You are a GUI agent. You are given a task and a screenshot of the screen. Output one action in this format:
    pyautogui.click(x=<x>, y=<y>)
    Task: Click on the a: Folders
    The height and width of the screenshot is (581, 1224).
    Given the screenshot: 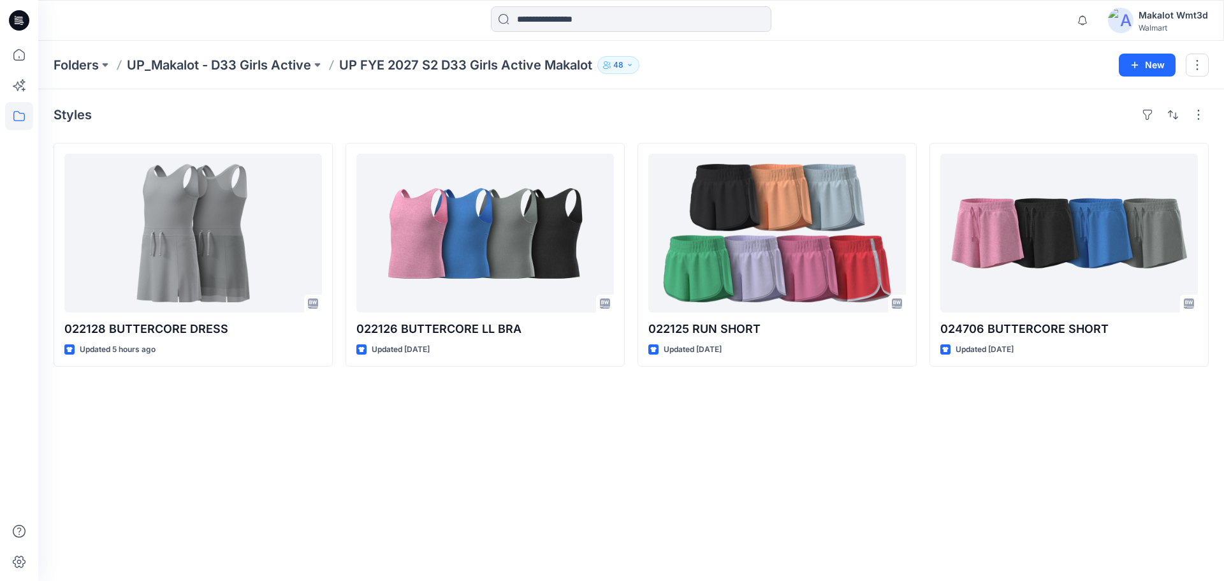 What is the action you would take?
    pyautogui.click(x=76, y=65)
    